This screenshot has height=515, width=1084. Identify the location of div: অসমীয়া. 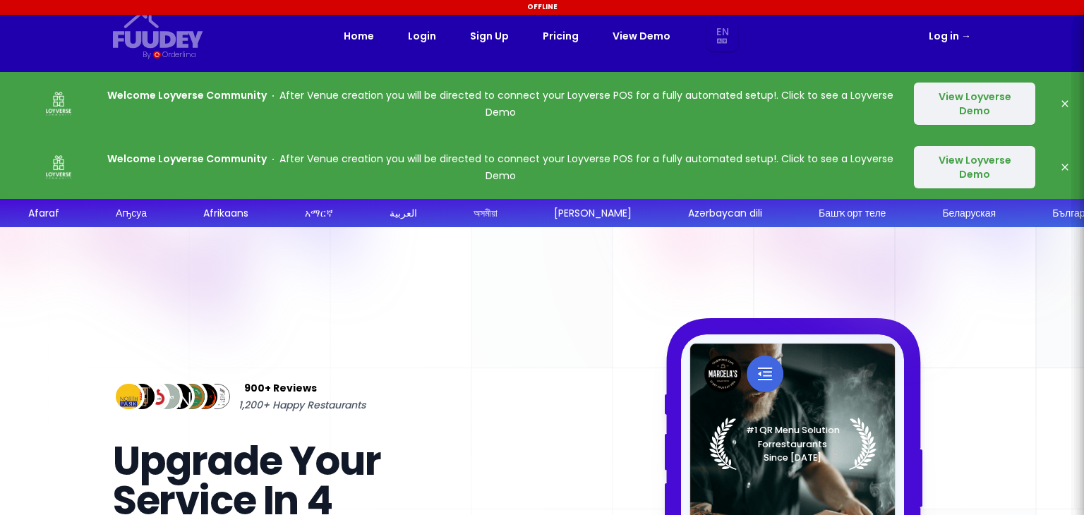
(485, 213).